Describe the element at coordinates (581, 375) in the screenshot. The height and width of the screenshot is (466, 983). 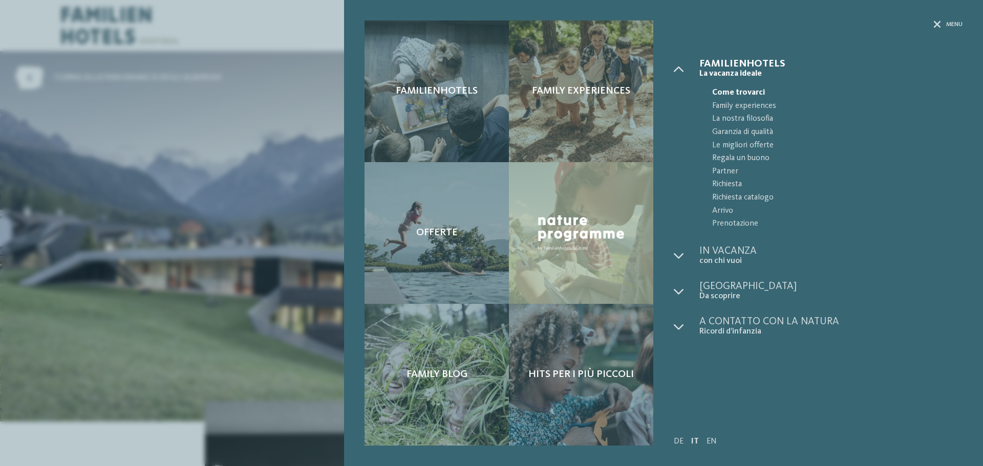
I see `span: Hits per i più piccoli` at that location.